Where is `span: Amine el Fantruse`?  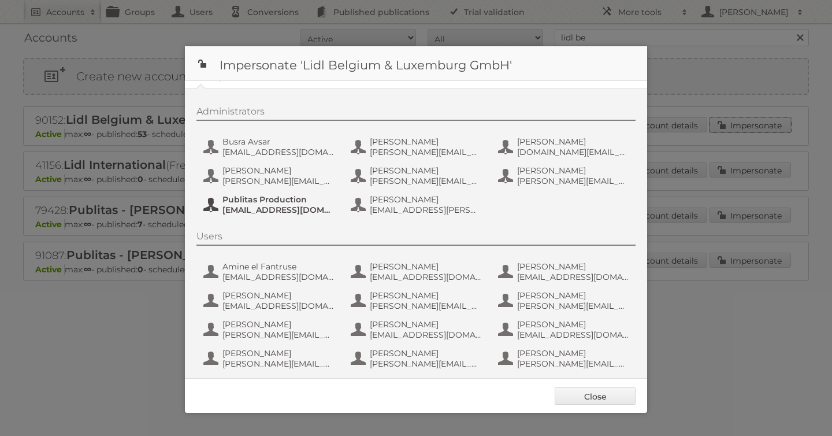
span: Amine el Fantruse is located at coordinates (279, 266).